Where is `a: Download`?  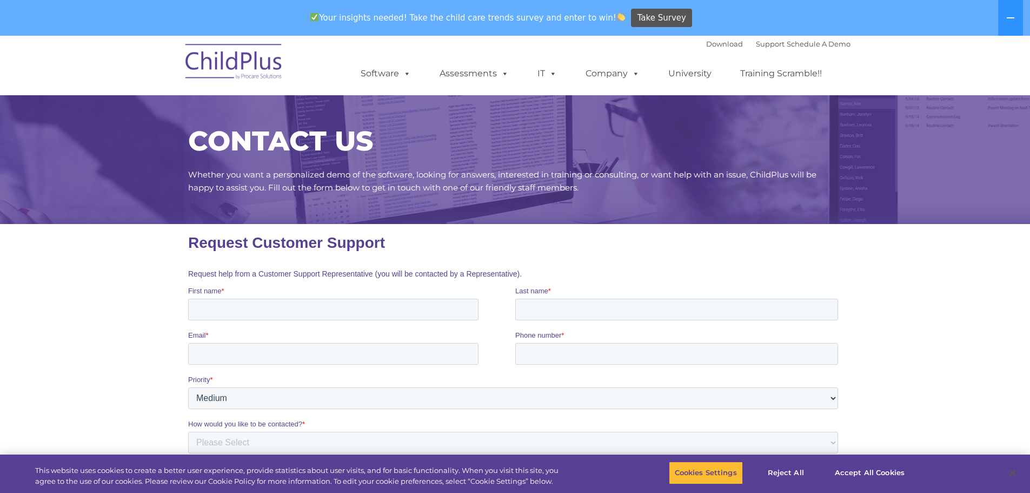
a: Download is located at coordinates (724, 44).